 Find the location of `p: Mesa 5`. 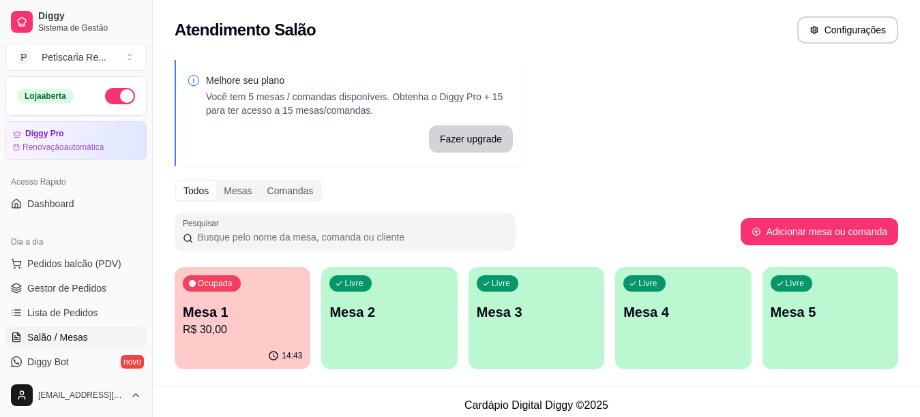

p: Mesa 5 is located at coordinates (830, 312).